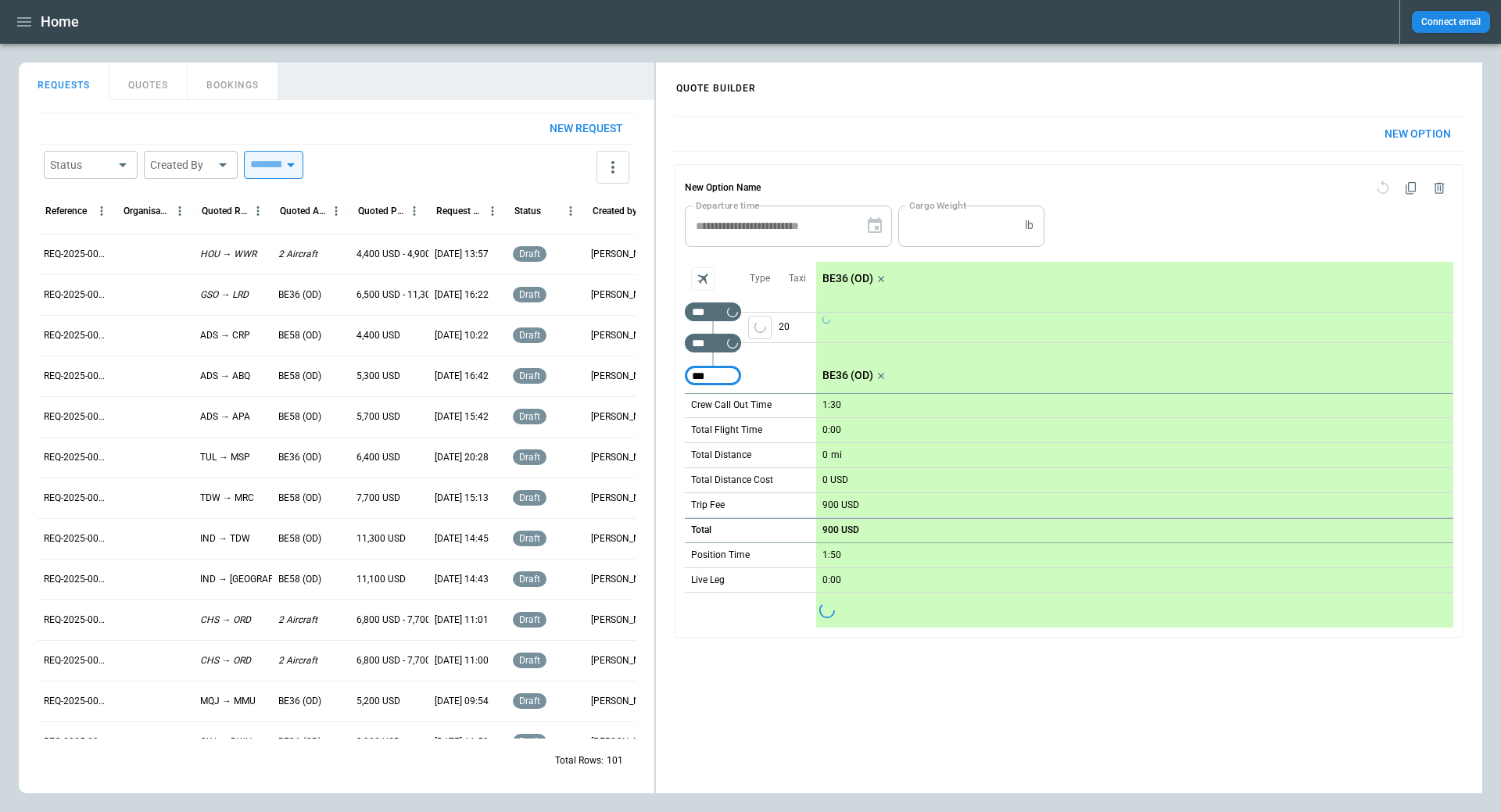 This screenshot has height=812, width=1501. Describe the element at coordinates (728, 205) in the screenshot. I see `label: Departure time` at that location.